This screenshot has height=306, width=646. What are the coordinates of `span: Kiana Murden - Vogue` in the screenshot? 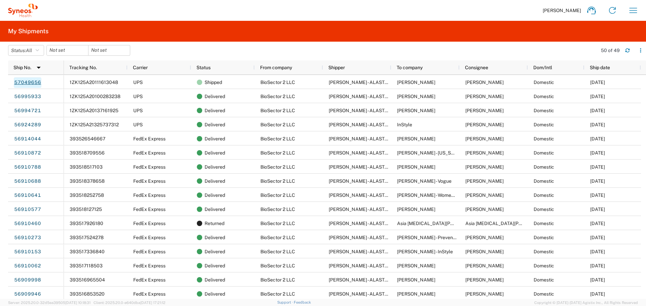 It's located at (424, 181).